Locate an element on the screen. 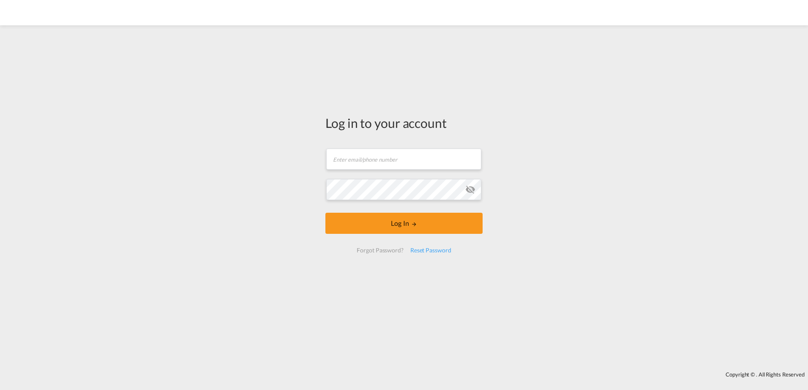 This screenshot has width=808, height=390. md-icon: icon-eye-off is located at coordinates (470, 190).